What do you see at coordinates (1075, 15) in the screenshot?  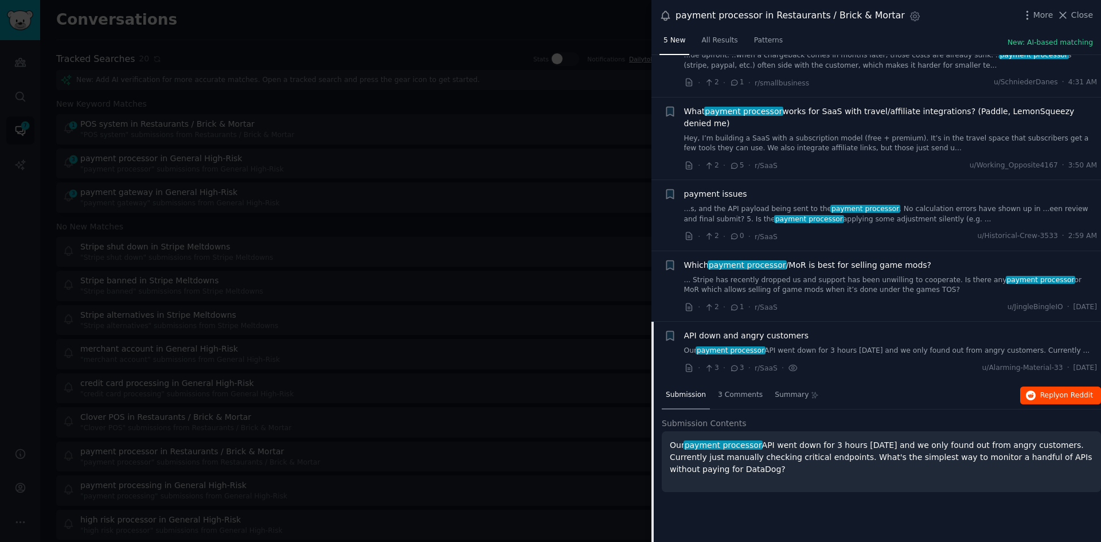 I see `button: Close` at bounding box center [1075, 15].